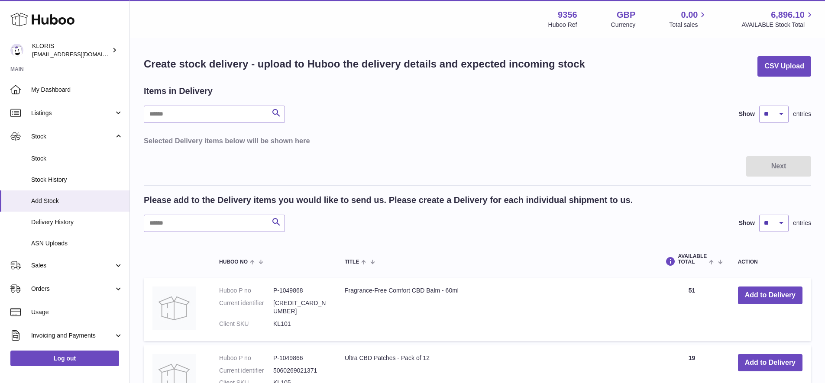  Describe the element at coordinates (77, 180) in the screenshot. I see `span: Stock History` at that location.